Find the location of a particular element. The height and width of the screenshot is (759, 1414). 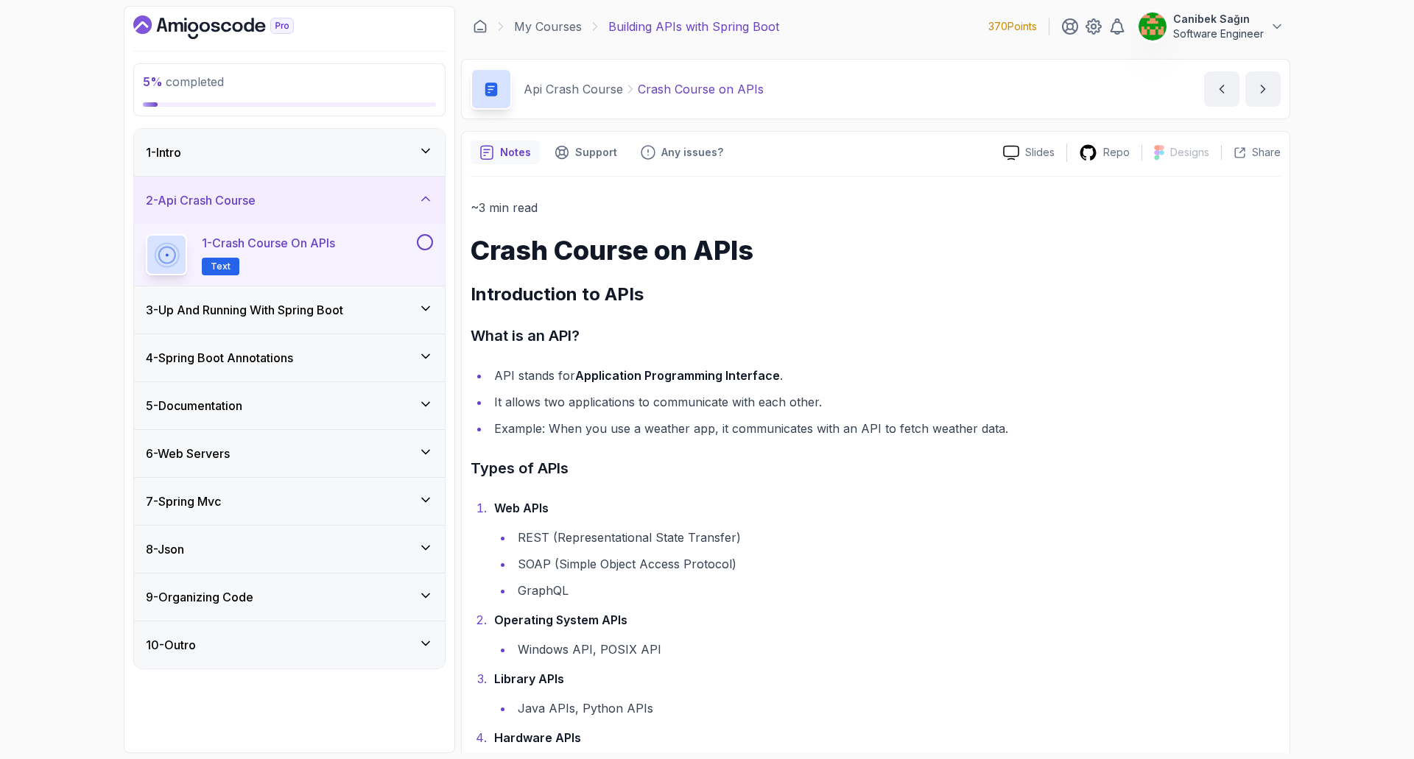

button: 6-Web Servers is located at coordinates (289, 454).